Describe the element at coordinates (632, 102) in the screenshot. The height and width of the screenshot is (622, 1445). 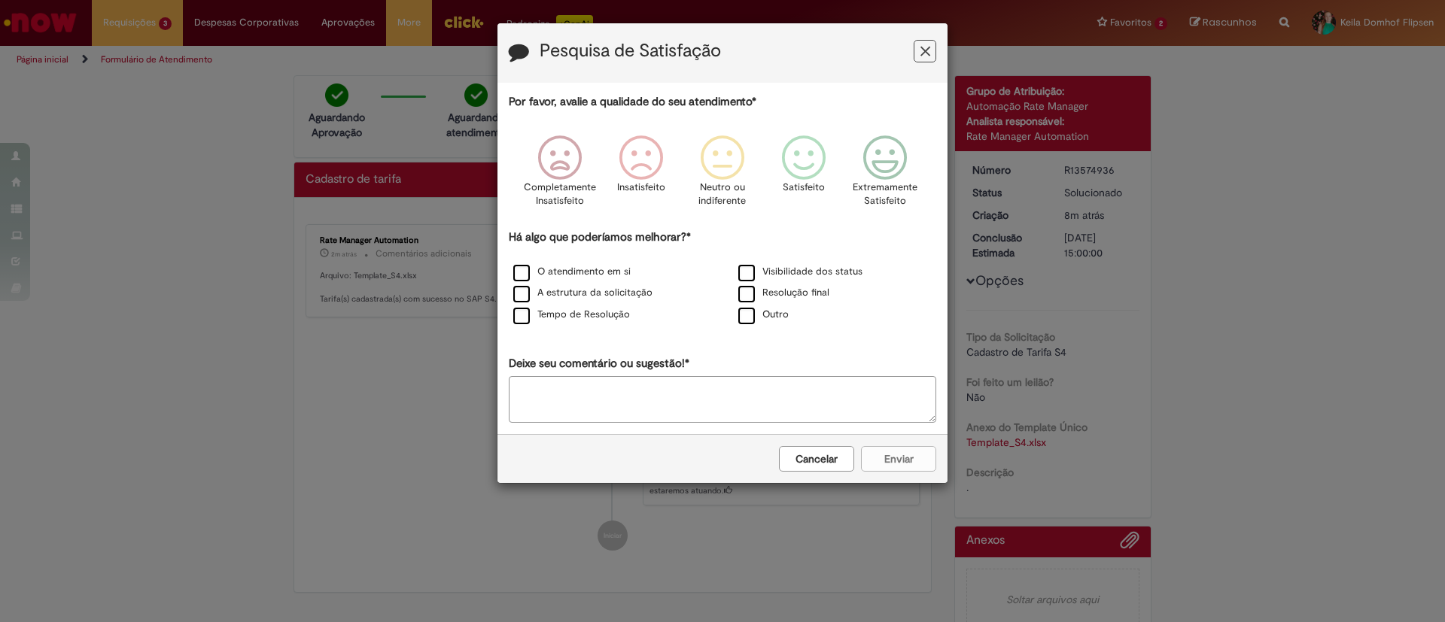
I see `label: Por favor, avalie a qualidade do seu atendimento*` at that location.